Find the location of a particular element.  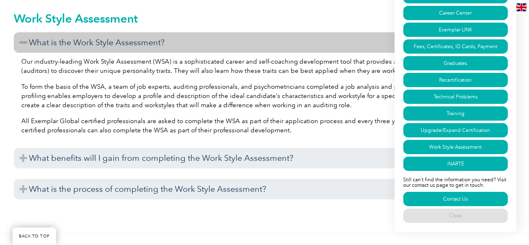

p: To form the basis of the WSA, a team of job experts, auditing professionals, and psychometricians... is located at coordinates (265, 96).